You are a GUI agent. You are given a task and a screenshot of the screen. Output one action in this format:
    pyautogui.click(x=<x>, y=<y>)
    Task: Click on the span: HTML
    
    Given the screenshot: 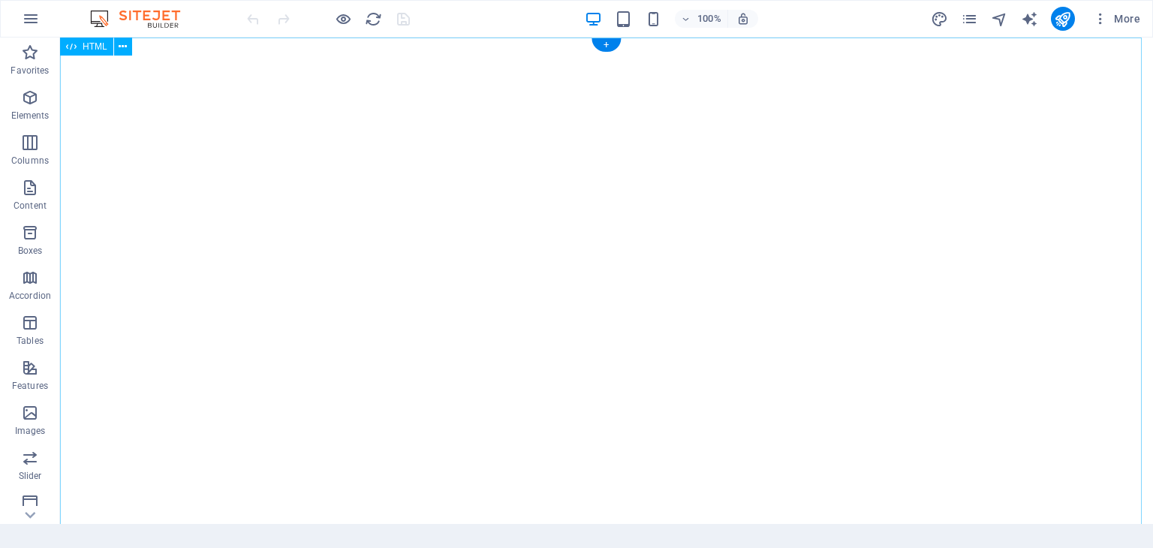 What is the action you would take?
    pyautogui.click(x=95, y=47)
    